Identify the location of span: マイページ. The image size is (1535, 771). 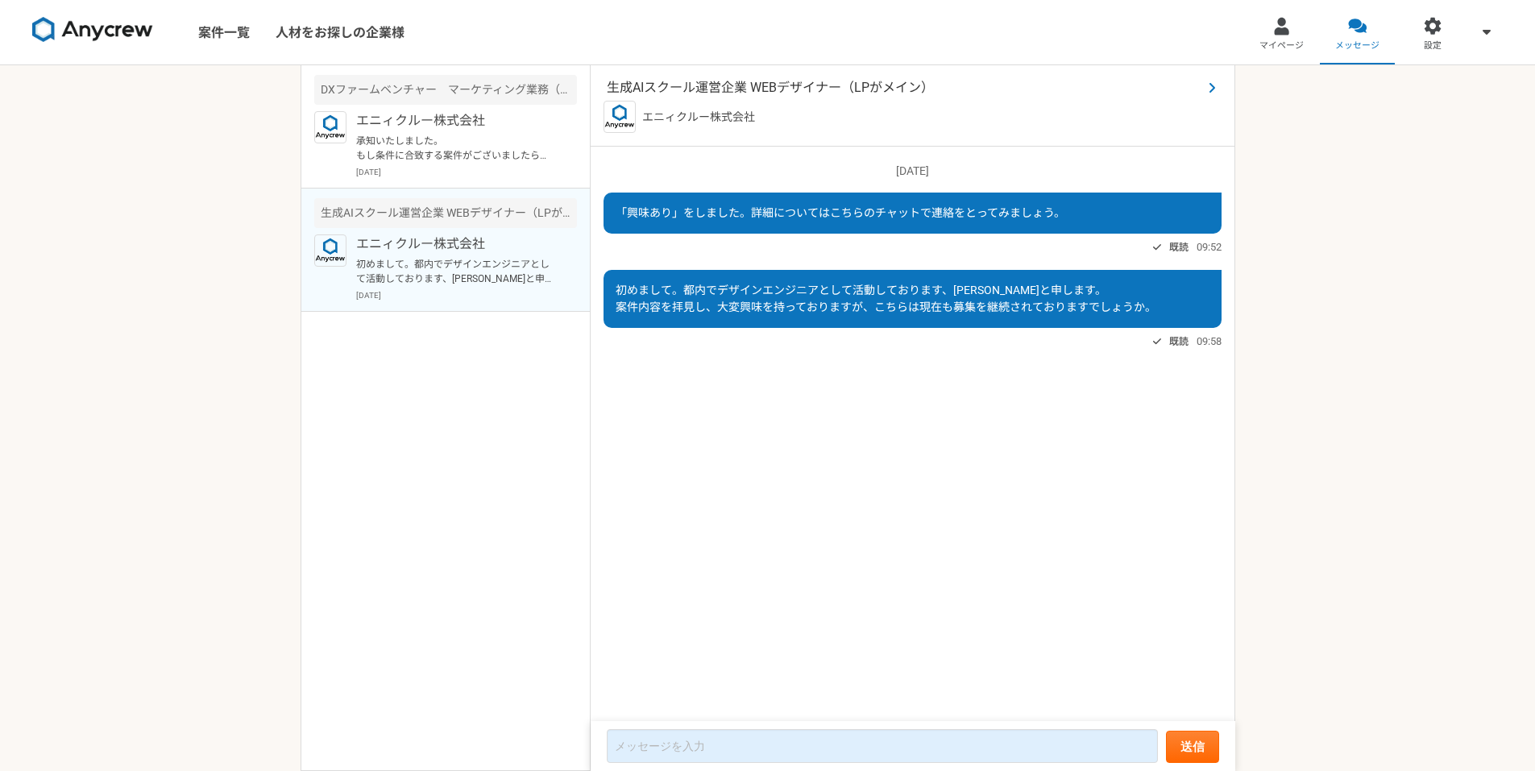
(1281, 46).